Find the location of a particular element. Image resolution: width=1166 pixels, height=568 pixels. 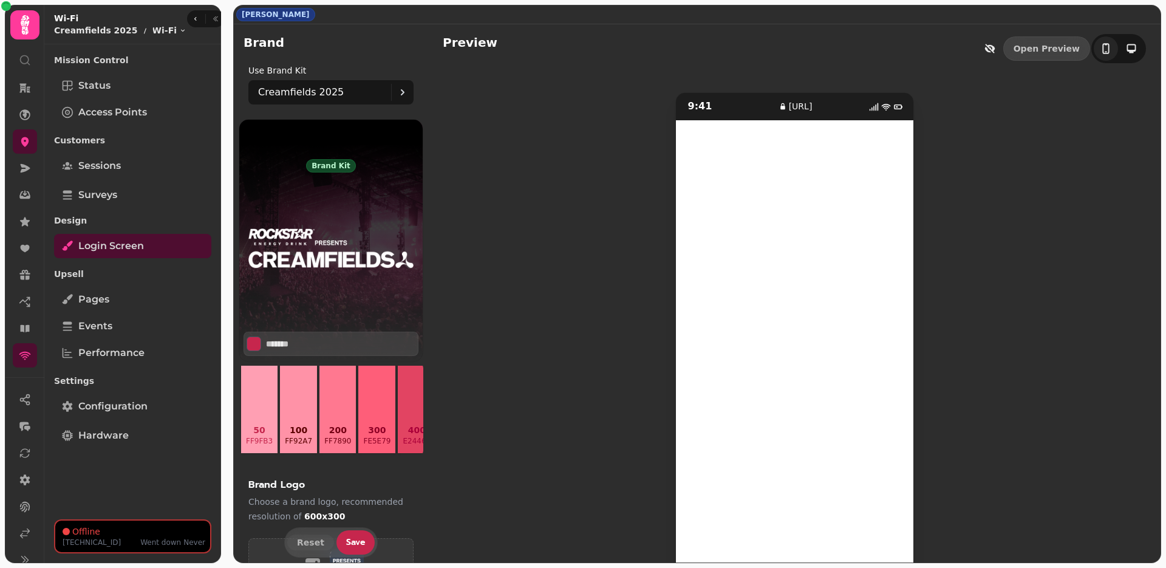

b: 600x300 is located at coordinates (324, 516).